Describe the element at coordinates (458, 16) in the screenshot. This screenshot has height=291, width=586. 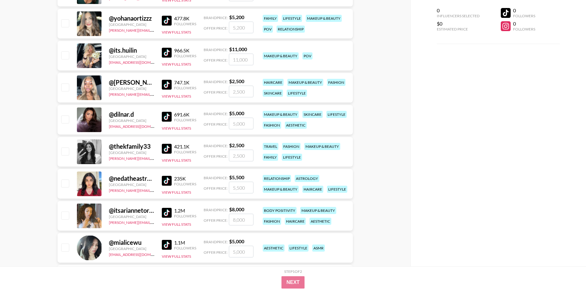
I see `div: Influencers Selected` at that location.